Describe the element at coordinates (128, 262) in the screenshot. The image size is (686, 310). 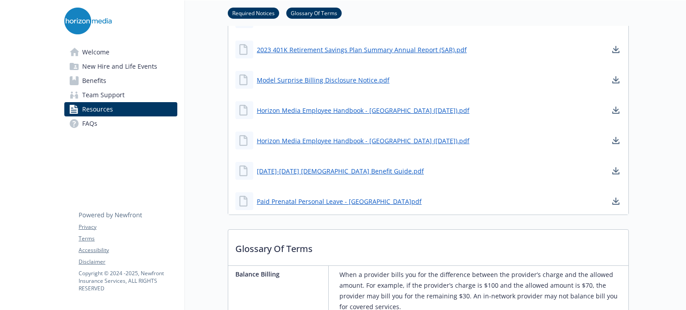
I see `a: Disclaimer` at that location.